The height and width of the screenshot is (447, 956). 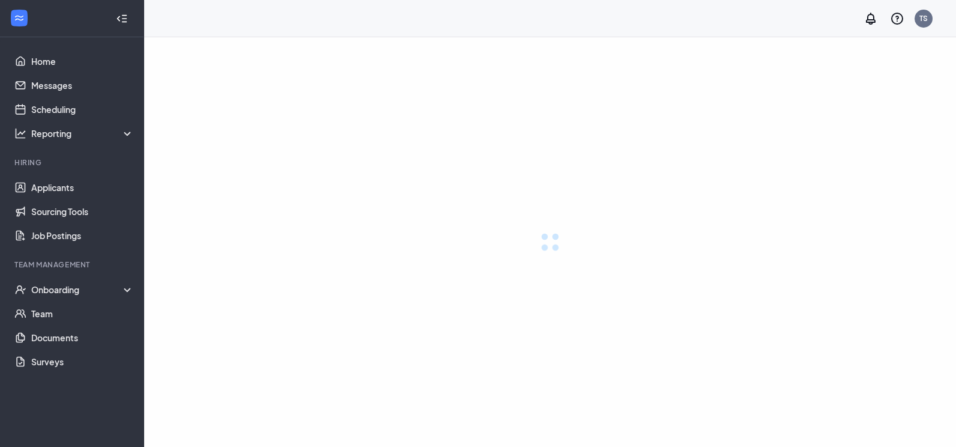 What do you see at coordinates (897, 19) in the screenshot?
I see `svg: QuestionInfo` at bounding box center [897, 19].